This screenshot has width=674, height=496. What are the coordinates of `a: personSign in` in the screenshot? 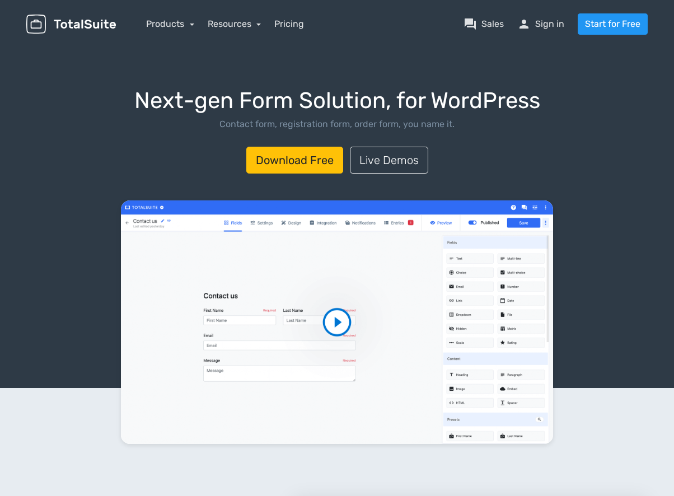 It's located at (541, 24).